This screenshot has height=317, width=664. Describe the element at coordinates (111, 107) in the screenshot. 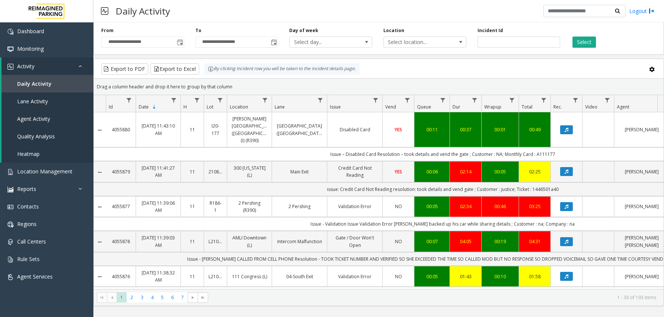

I see `span: Id` at that location.